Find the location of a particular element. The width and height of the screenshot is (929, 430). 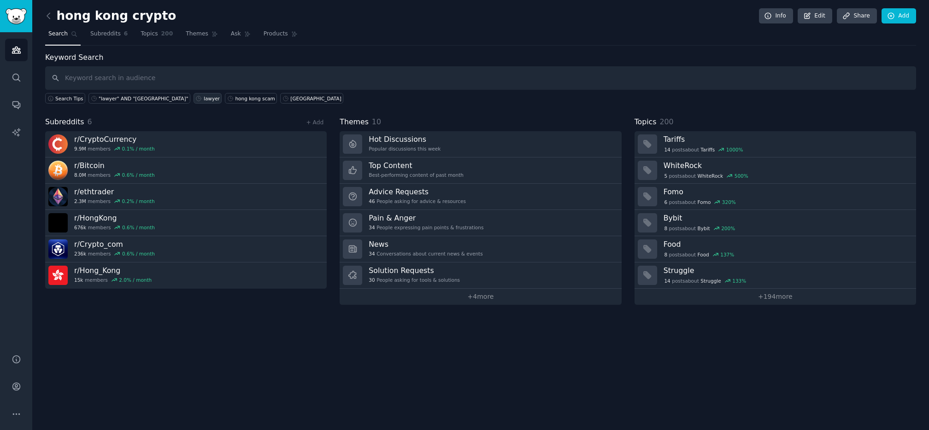

a: Share is located at coordinates (857, 16).